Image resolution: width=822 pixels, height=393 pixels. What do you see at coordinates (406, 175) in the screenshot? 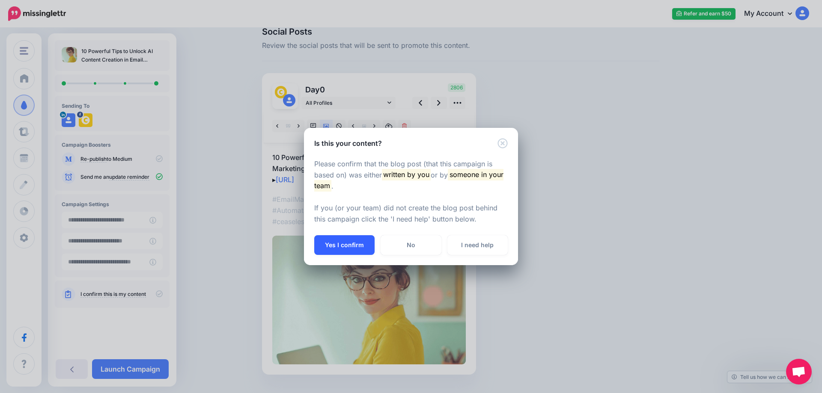
I see `mark: written by you` at bounding box center [406, 175].